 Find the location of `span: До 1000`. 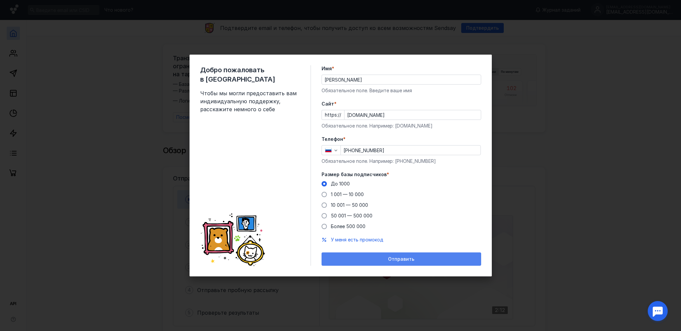

span: До 1000 is located at coordinates (340, 183).